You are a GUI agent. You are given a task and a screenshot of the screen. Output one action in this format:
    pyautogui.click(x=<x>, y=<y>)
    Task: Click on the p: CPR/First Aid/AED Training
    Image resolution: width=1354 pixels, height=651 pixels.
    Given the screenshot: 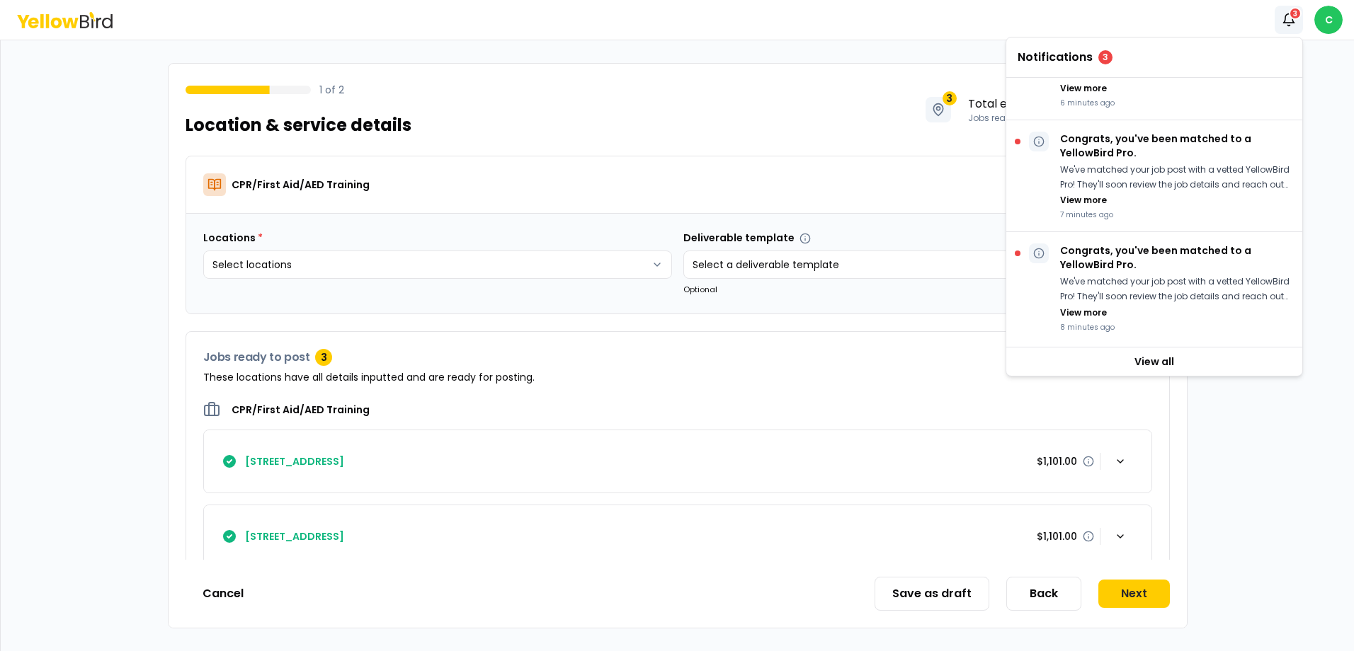 What is the action you would take?
    pyautogui.click(x=300, y=185)
    